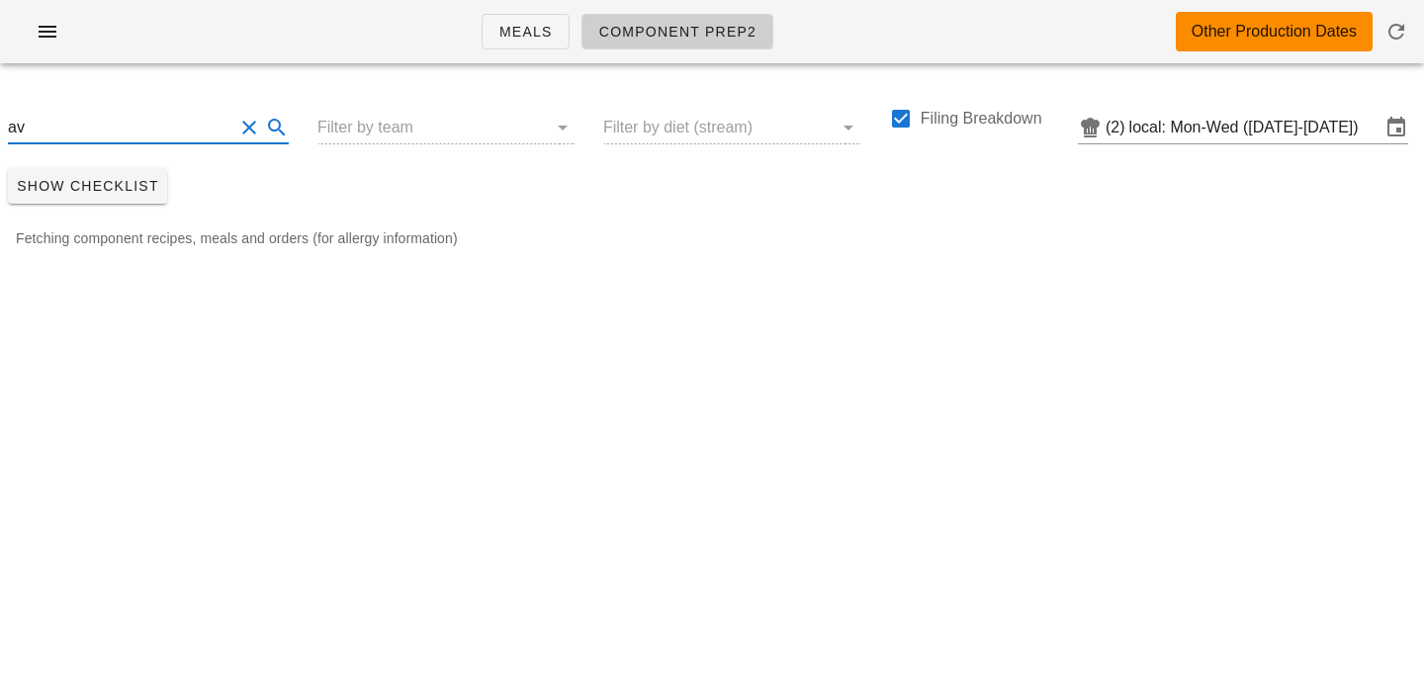 This screenshot has width=1424, height=699. I want to click on button: Show Checklist, so click(87, 186).